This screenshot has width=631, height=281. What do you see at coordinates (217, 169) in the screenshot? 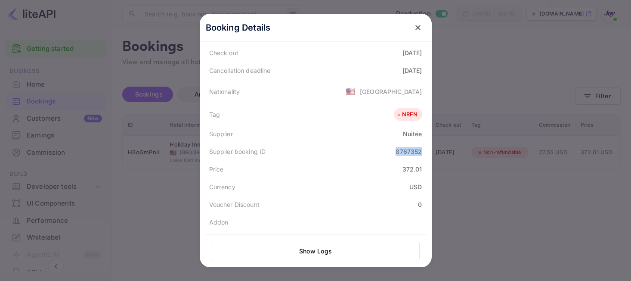
I see `div: Price` at bounding box center [217, 169].